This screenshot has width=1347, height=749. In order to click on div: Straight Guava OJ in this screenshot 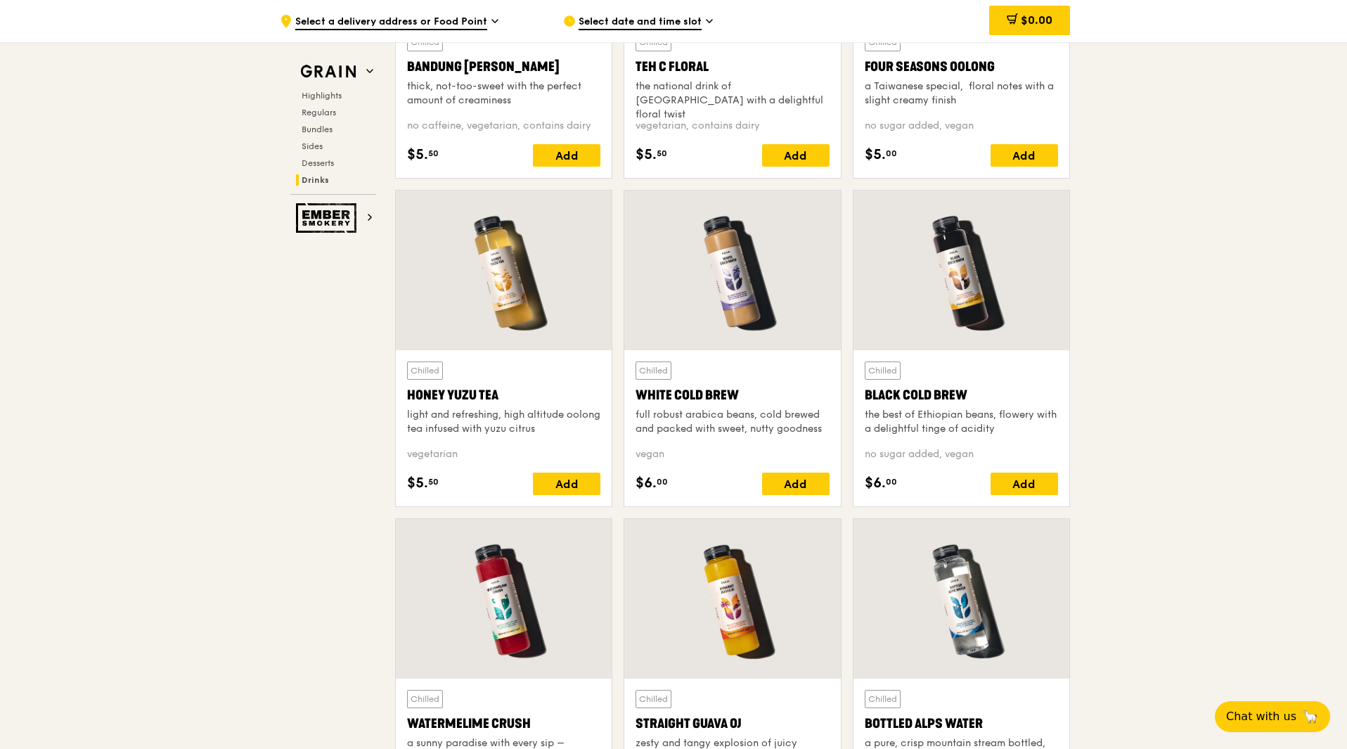, I will do `click(732, 723)`.